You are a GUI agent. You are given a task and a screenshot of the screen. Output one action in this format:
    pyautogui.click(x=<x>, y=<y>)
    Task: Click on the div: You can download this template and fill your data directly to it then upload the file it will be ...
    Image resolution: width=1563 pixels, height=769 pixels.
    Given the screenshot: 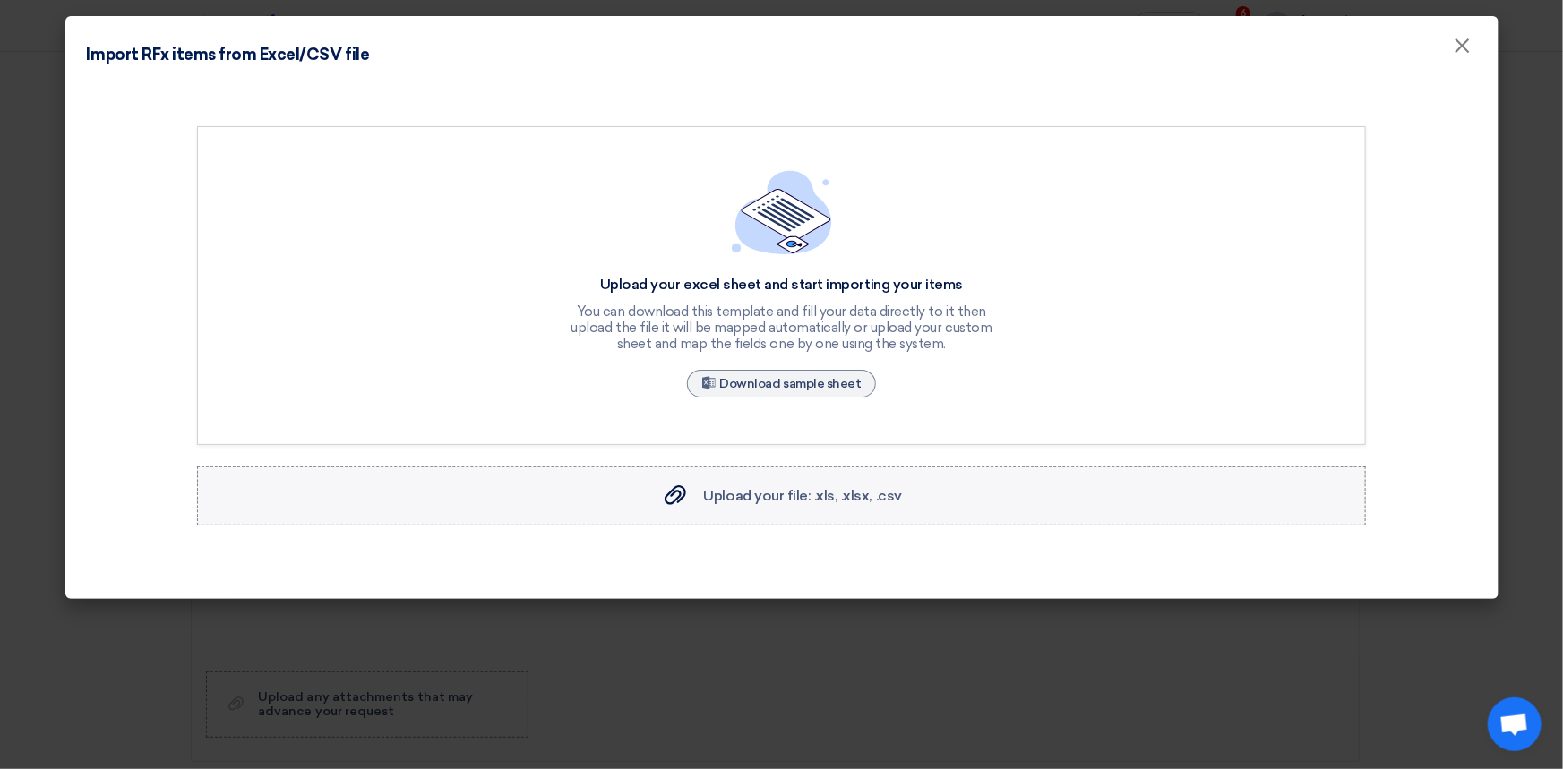 What is the action you would take?
    pyautogui.click(x=782, y=328)
    